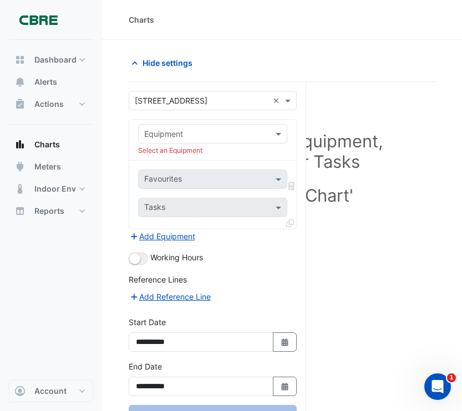  Describe the element at coordinates (277, 100) in the screenshot. I see `span: Clear` at that location.